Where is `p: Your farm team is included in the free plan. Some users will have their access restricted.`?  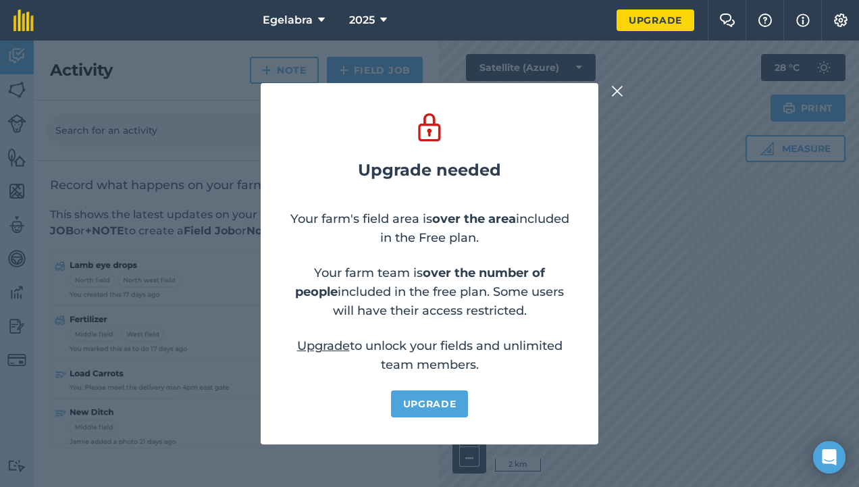
p: Your farm team is included in the free plan. Some users will have their access restricted. is located at coordinates (430, 292).